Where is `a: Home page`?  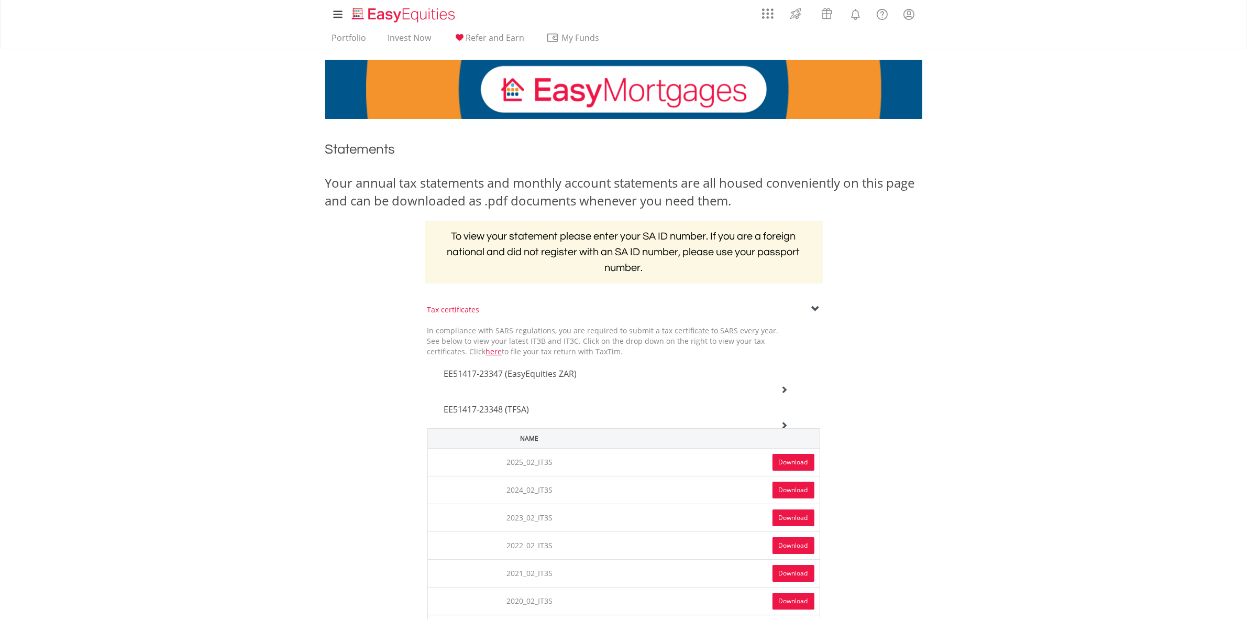
a: Home page is located at coordinates (403, 13).